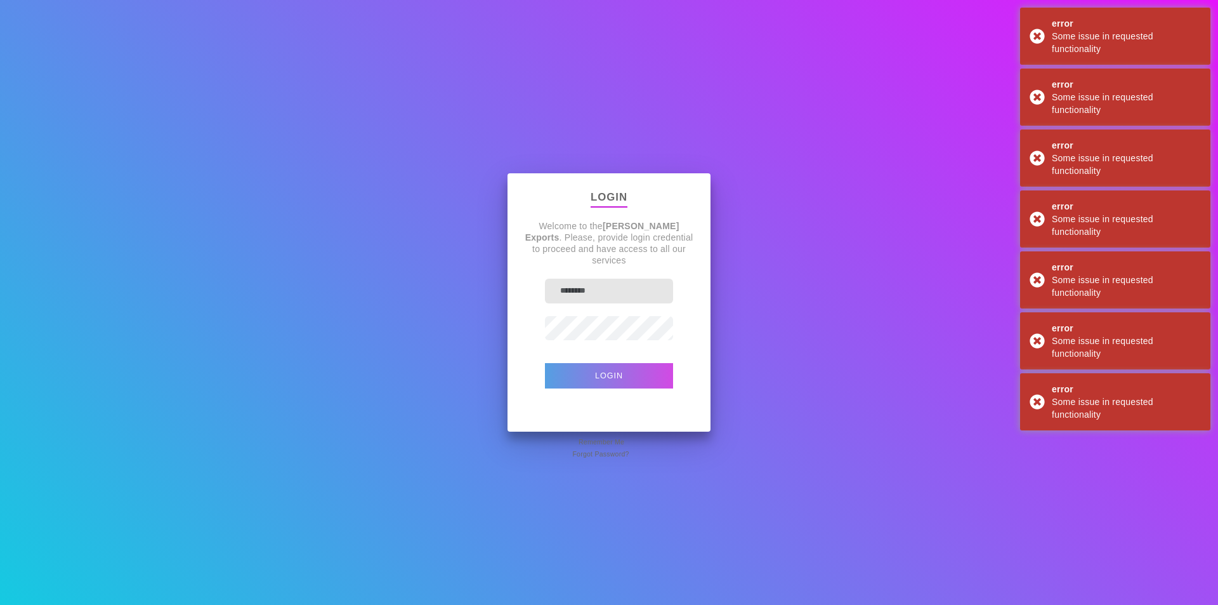 This screenshot has width=1218, height=605. I want to click on button: Login, so click(609, 376).